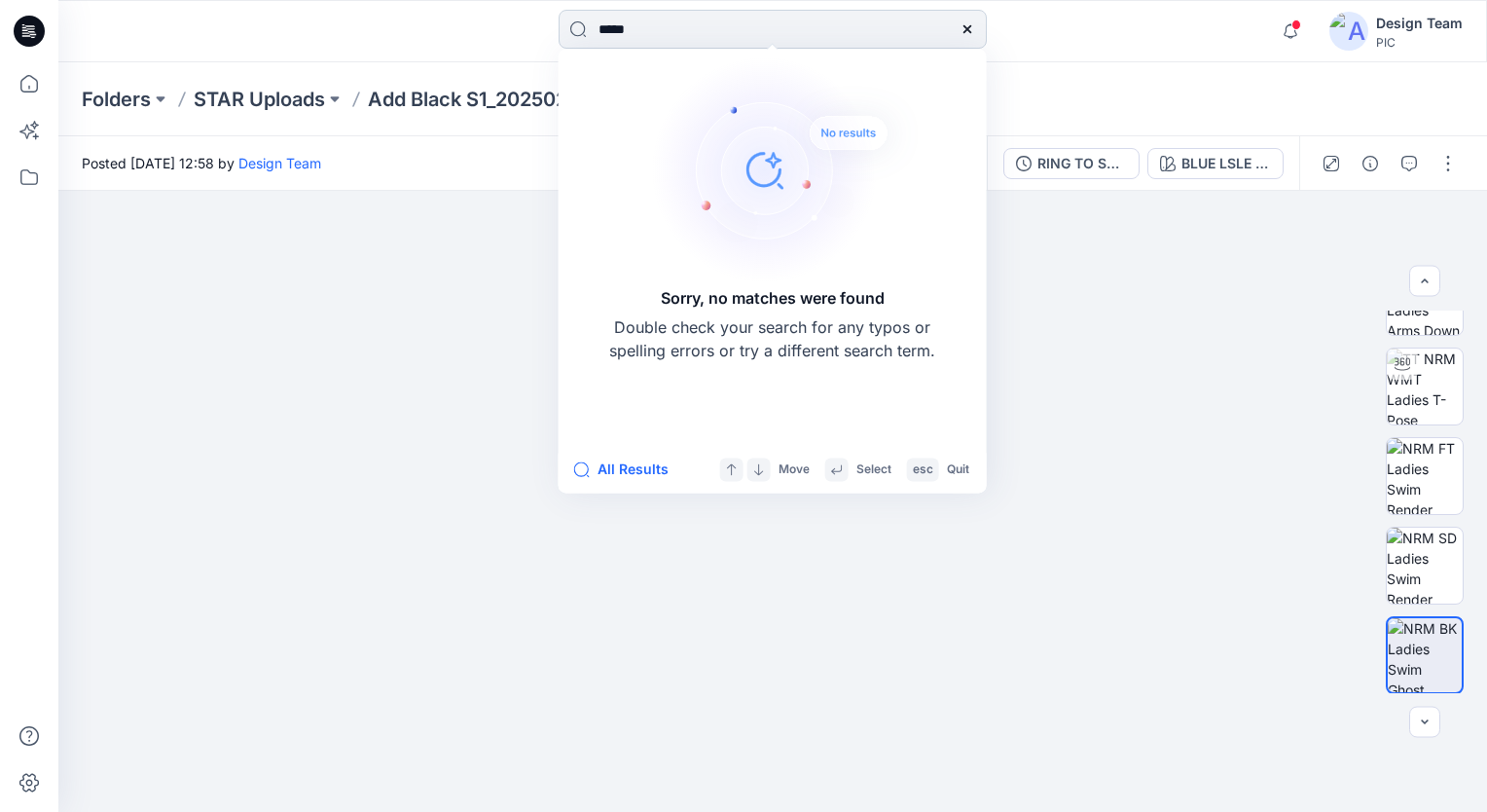 This screenshot has width=1487, height=812. What do you see at coordinates (279, 163) in the screenshot?
I see `a: Design Team` at bounding box center [279, 163].